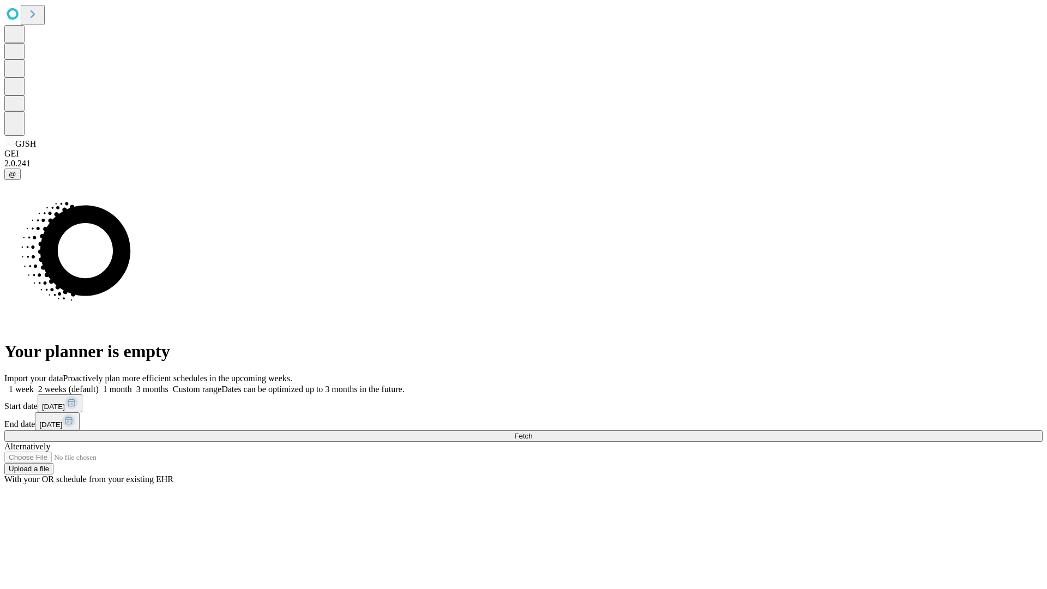 The image size is (1047, 589). I want to click on span: 3 months, so click(152, 389).